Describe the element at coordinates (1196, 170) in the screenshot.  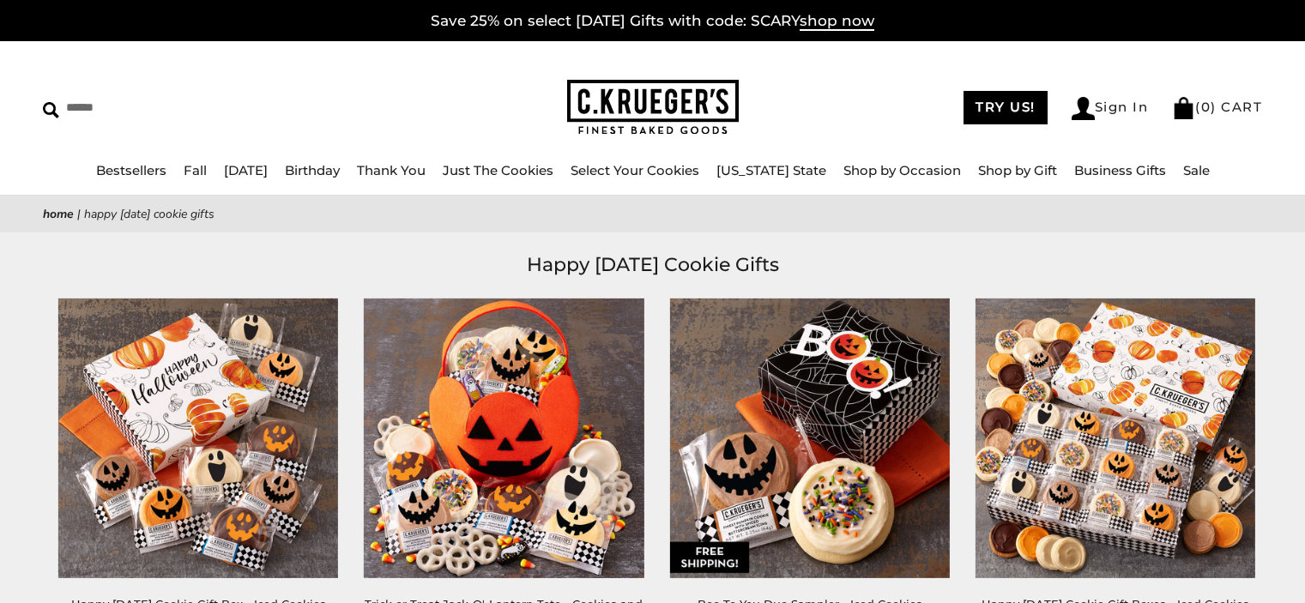
I see `a: Sale` at that location.